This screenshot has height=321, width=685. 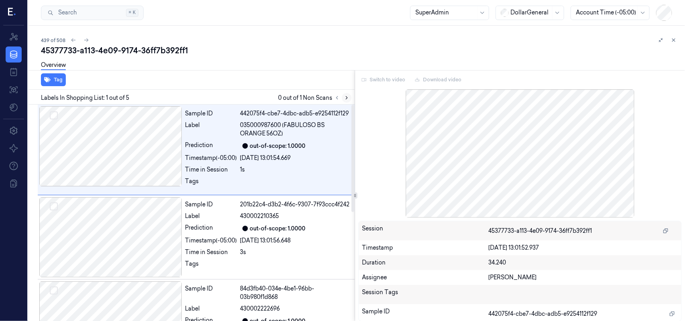 What do you see at coordinates (315, 98) in the screenshot?
I see `span: 0 out of 1 Non Scans` at bounding box center [315, 98].